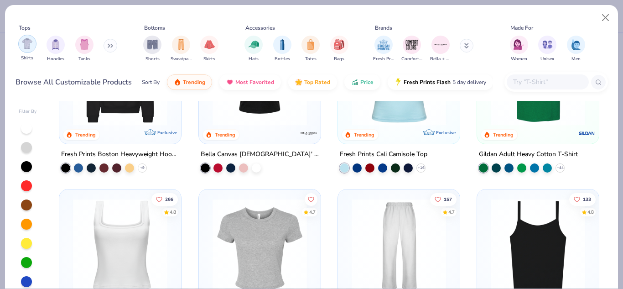 Image resolution: width=623 pixels, height=289 pixels. What do you see at coordinates (339, 44) in the screenshot?
I see `img: Bags Image` at bounding box center [339, 44].